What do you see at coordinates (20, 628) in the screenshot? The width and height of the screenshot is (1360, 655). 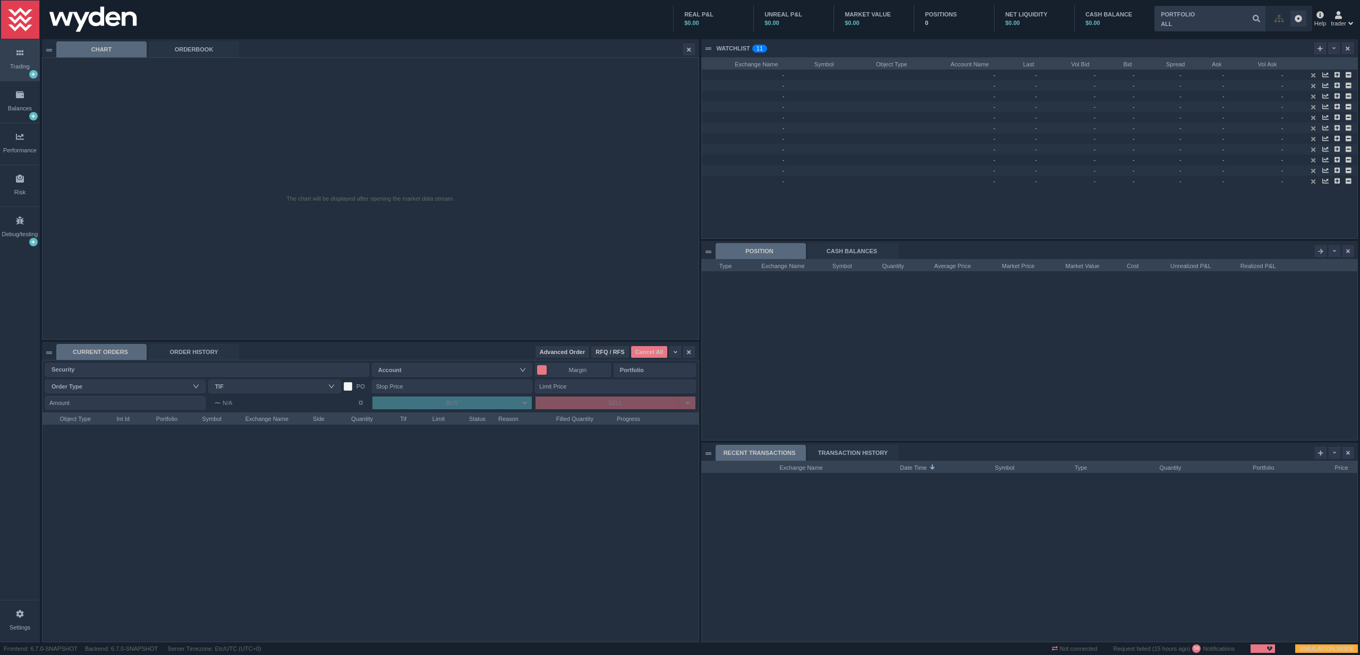 I see `div: Settings` at bounding box center [20, 628].